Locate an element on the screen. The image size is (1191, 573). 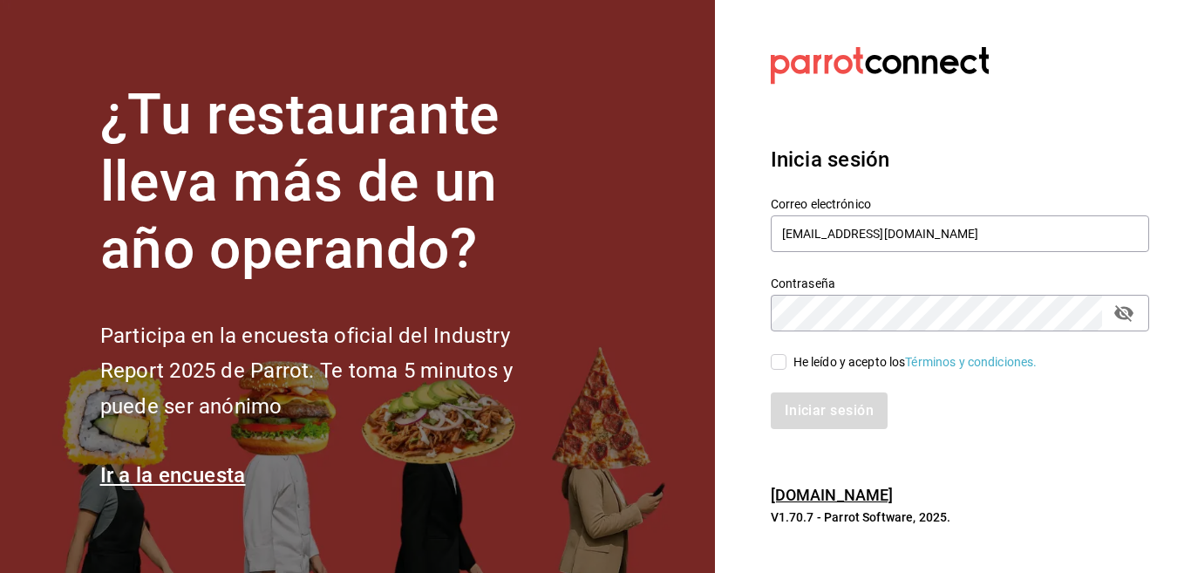
input: Ingresa tu correo electrónico is located at coordinates (960, 234).